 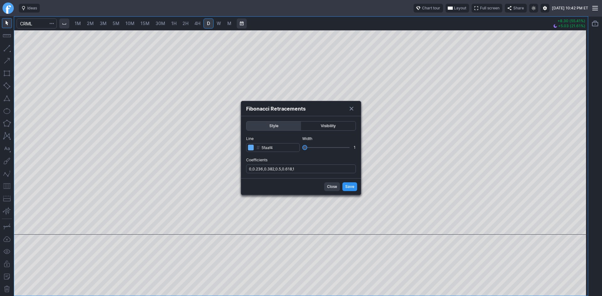 What do you see at coordinates (328, 126) in the screenshot?
I see `span: Visibility` at bounding box center [328, 126].